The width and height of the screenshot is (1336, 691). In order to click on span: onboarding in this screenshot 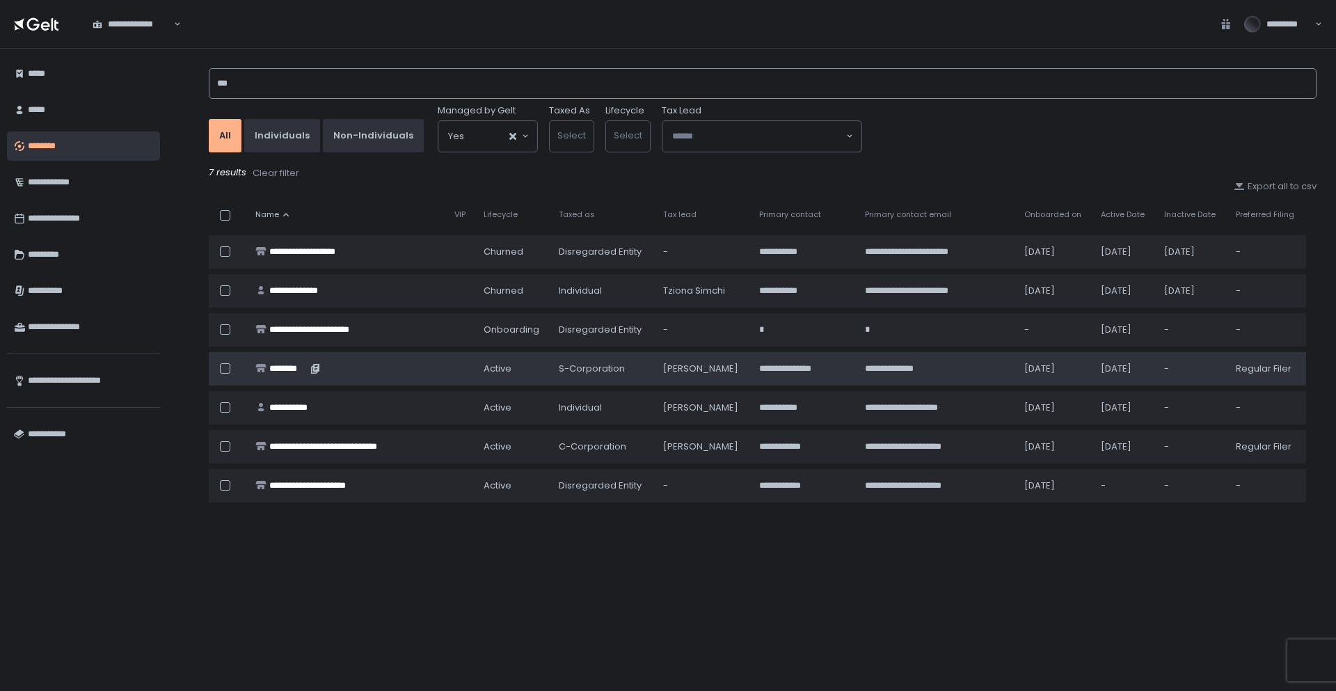, I will do `click(512, 330)`.